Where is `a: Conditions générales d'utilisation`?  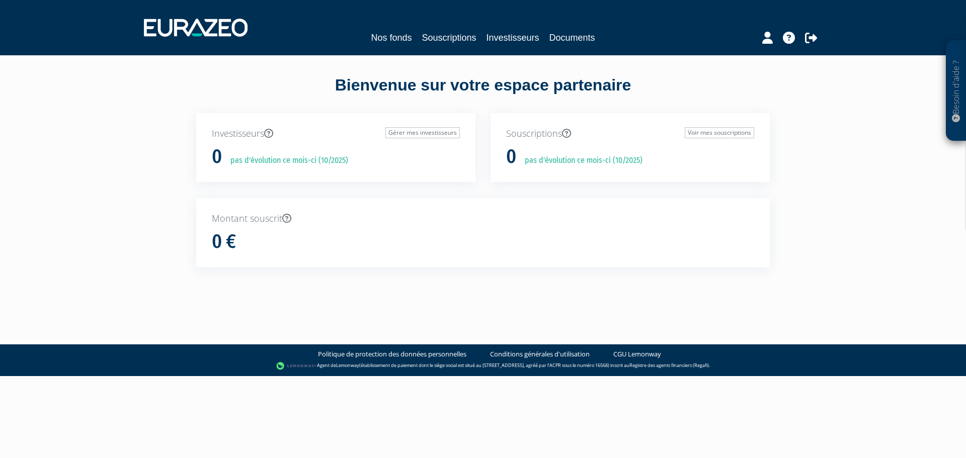 a: Conditions générales d'utilisation is located at coordinates (540, 354).